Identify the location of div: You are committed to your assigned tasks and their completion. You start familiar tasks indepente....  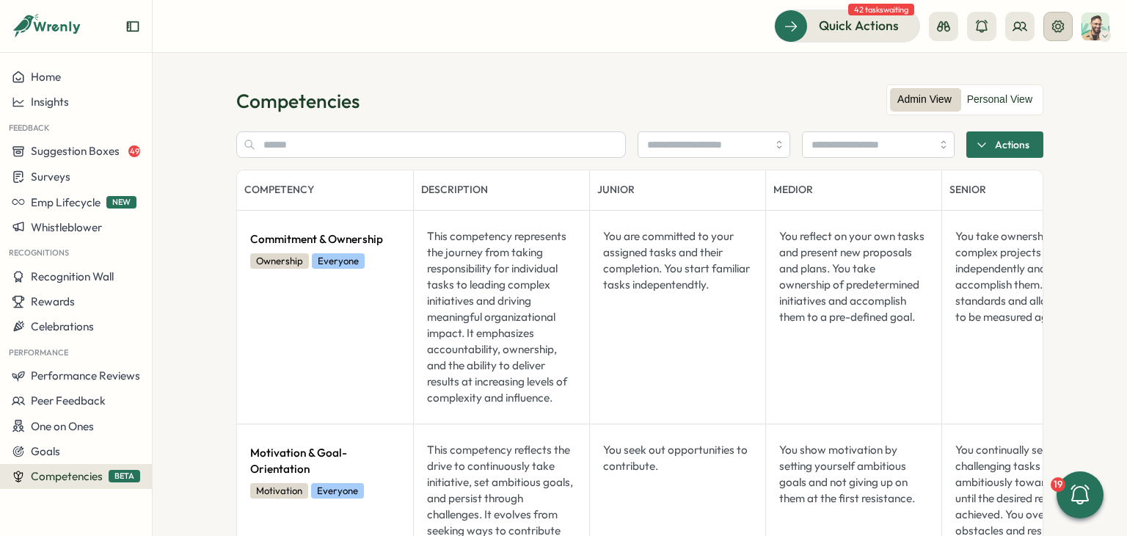
(677, 261).